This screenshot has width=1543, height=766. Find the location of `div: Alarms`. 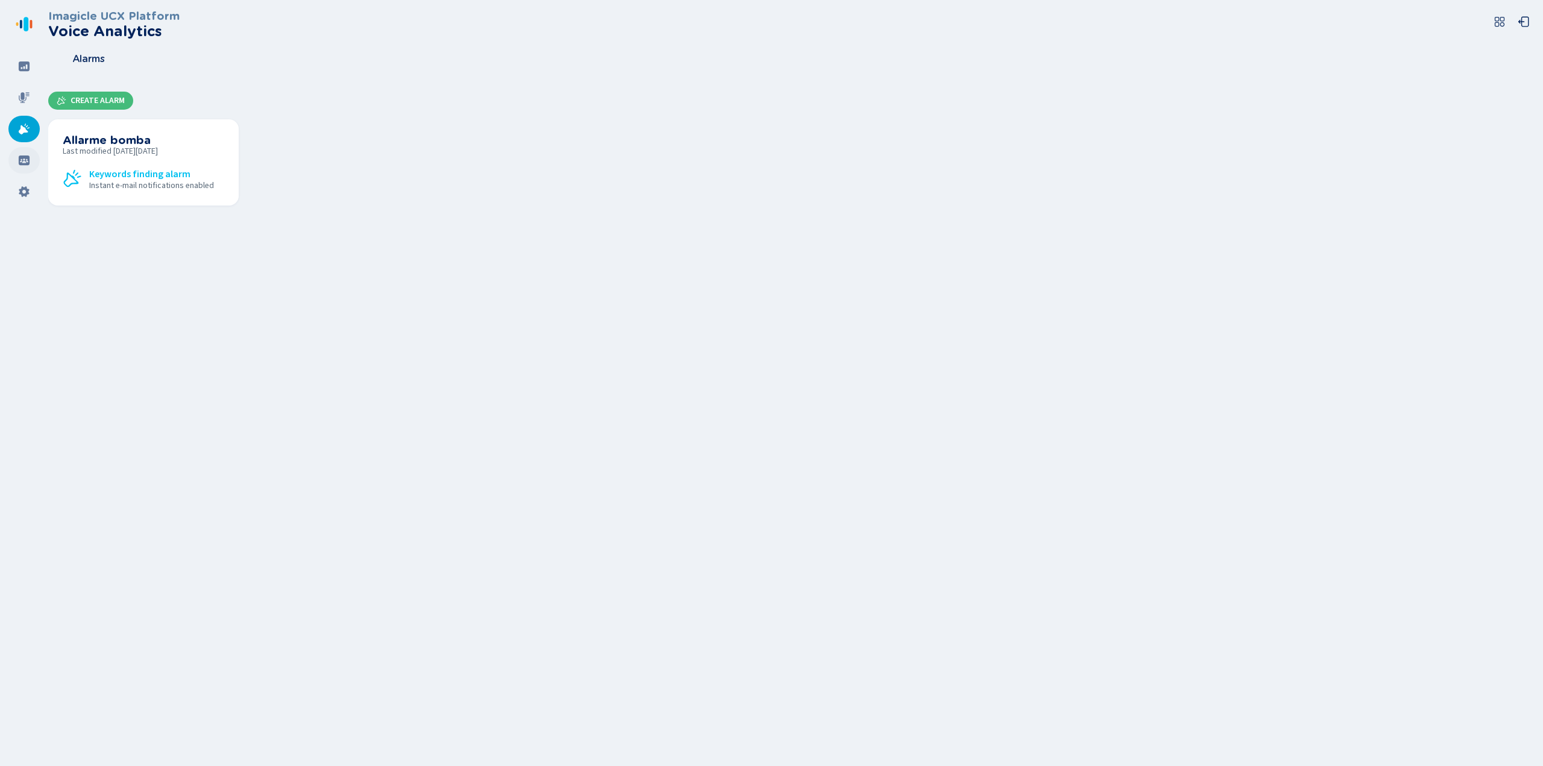

div: Alarms is located at coordinates (24, 129).